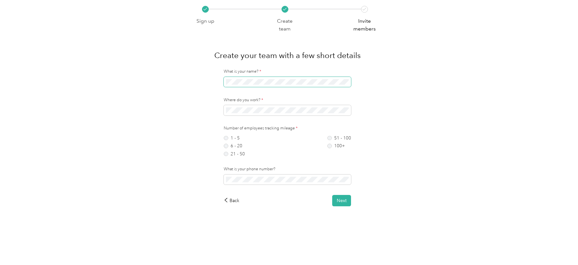 The width and height of the screenshot is (578, 265). What do you see at coordinates (341, 201) in the screenshot?
I see `button: Next` at bounding box center [341, 201].